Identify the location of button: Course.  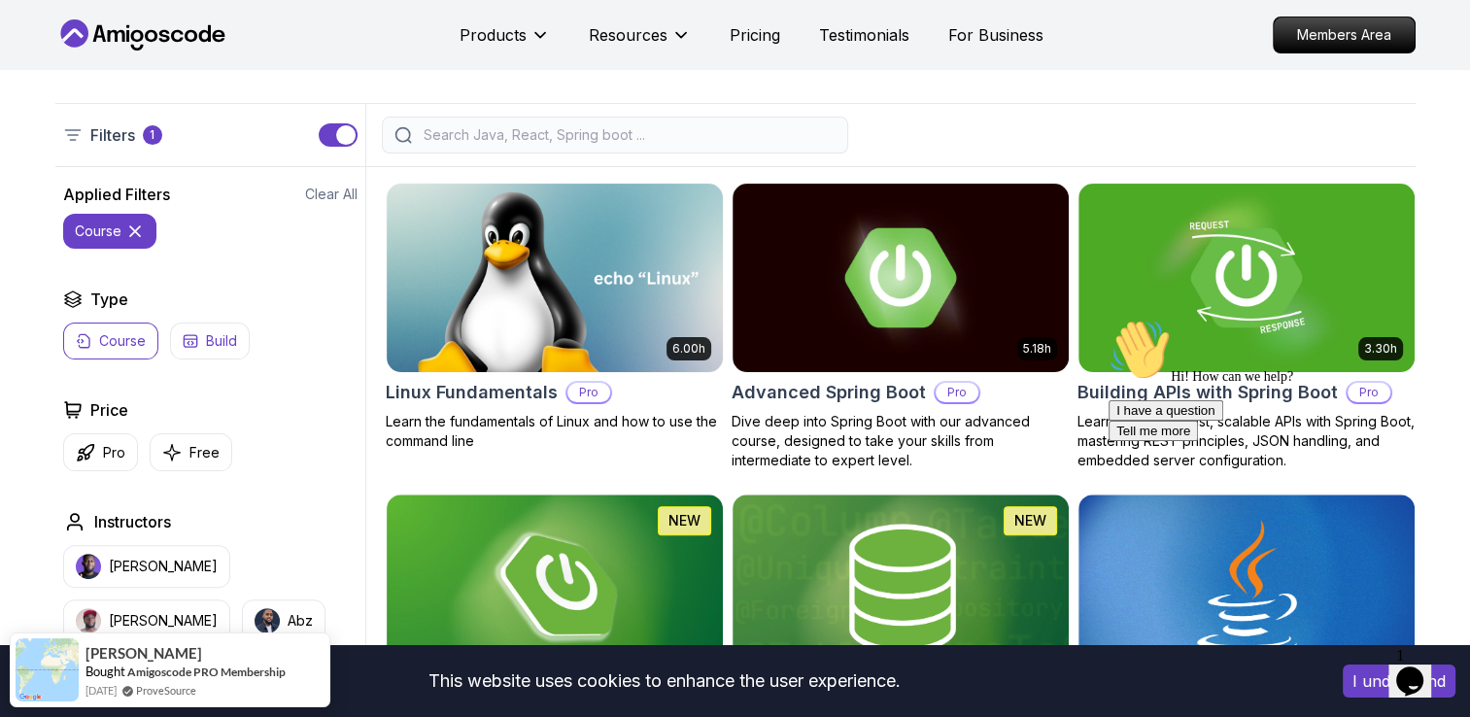
(111, 341).